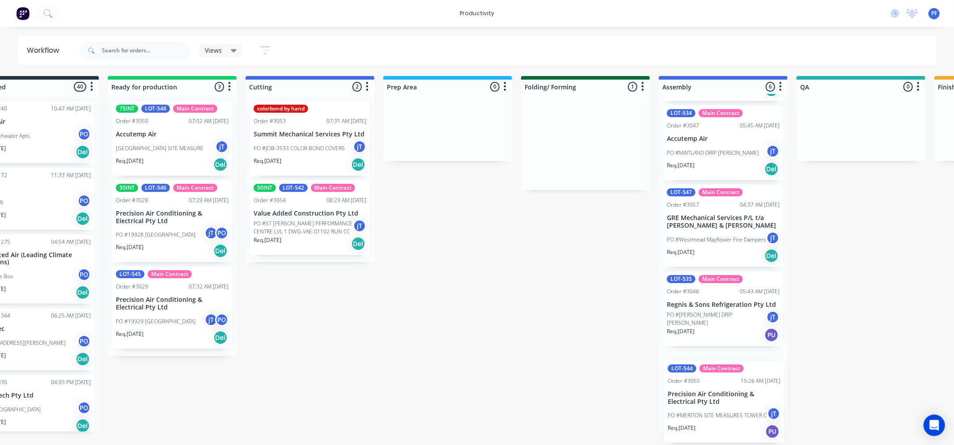 This screenshot has height=445, width=954. I want to click on img: Factory, so click(23, 13).